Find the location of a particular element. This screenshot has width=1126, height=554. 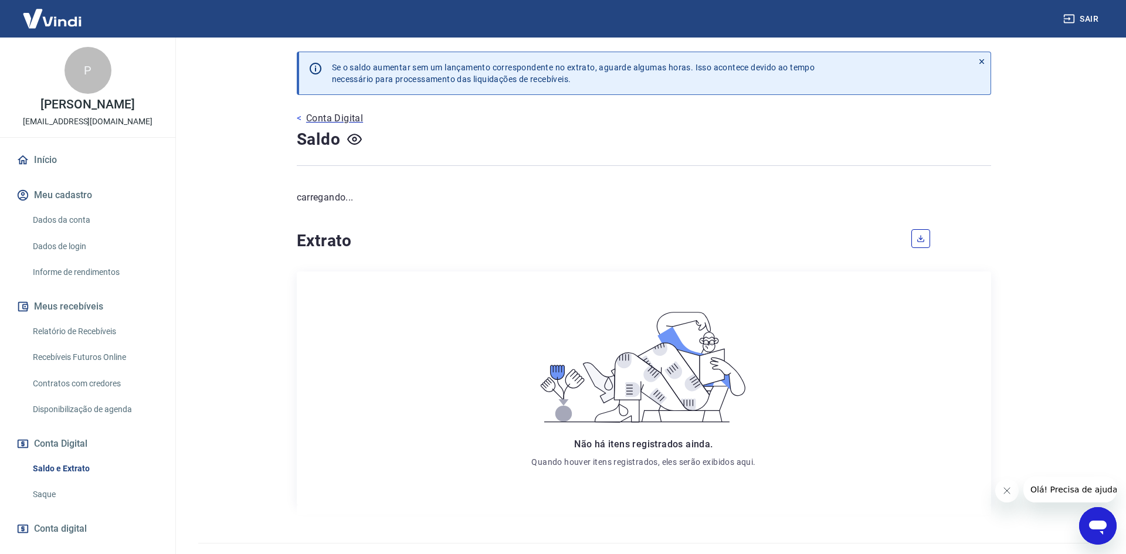

a: Saldo e Extrato is located at coordinates (94, 469).